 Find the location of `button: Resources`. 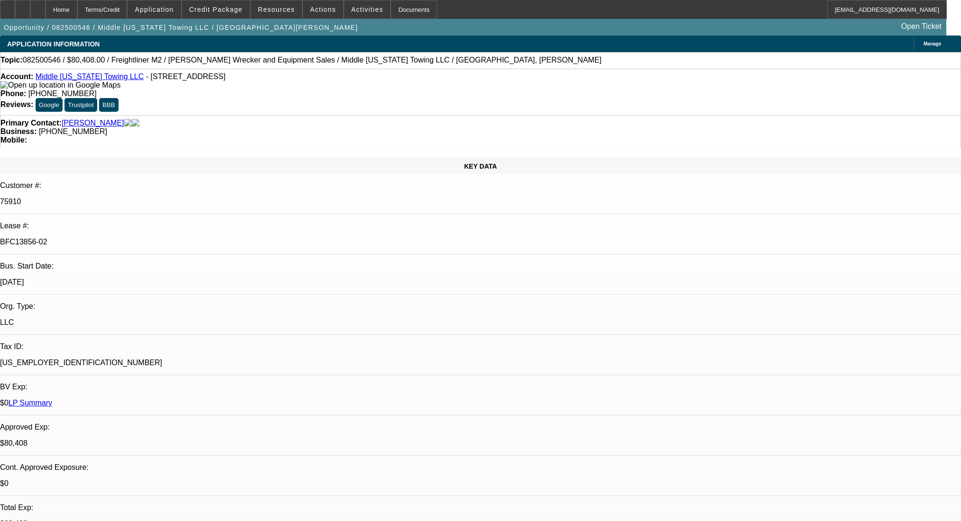

button: Resources is located at coordinates (276, 9).